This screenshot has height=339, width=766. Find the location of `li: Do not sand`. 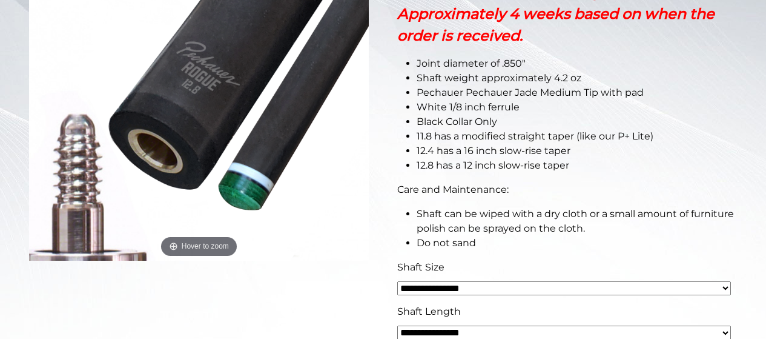

li: Do not sand is located at coordinates (577, 243).